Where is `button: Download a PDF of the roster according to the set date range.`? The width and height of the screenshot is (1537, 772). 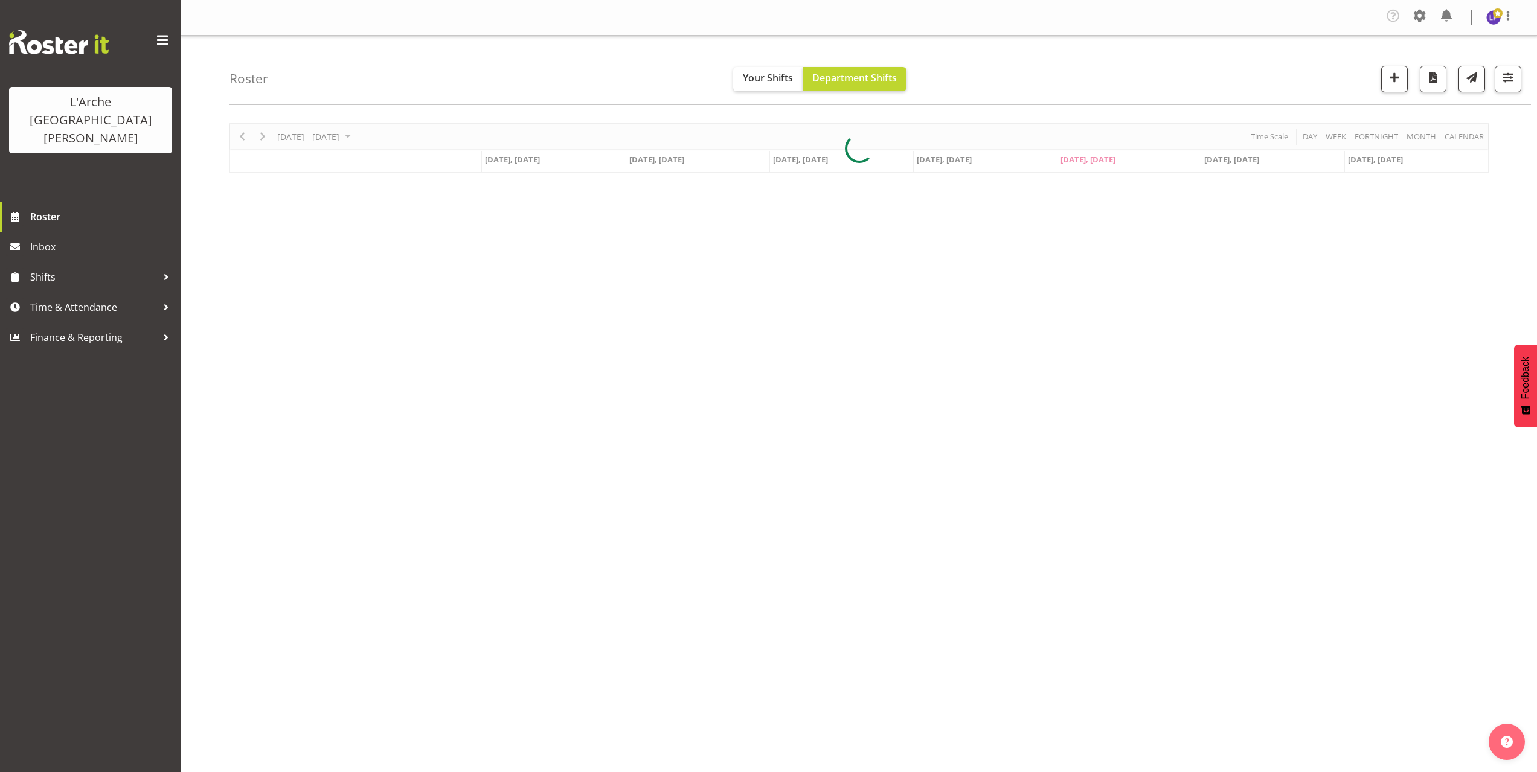
button: Download a PDF of the roster according to the set date range. is located at coordinates (1433, 79).